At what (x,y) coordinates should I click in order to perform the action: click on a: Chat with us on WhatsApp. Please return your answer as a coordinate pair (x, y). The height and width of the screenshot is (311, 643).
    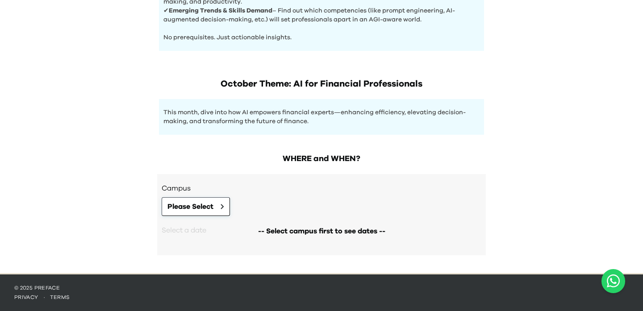
    Looking at the image, I should click on (613, 281).